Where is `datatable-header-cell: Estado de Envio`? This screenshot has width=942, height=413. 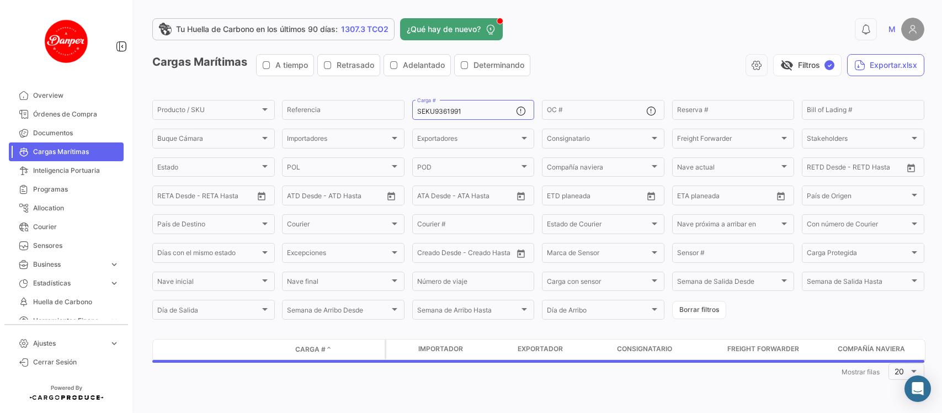
datatable-header-cell: Estado de Envio is located at coordinates (247, 349).